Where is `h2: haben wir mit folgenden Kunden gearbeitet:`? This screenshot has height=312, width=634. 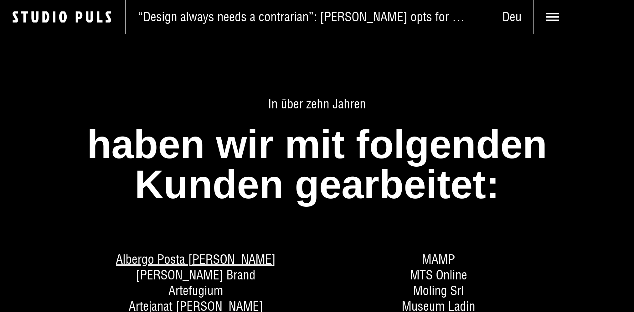 h2: haben wir mit folgenden Kunden gearbeitet: is located at coordinates (317, 164).